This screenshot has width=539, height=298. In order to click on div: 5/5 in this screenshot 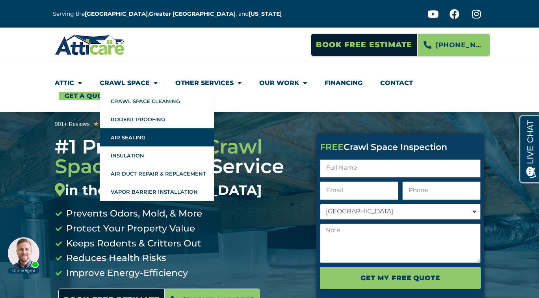, I will do `click(107, 124)`.